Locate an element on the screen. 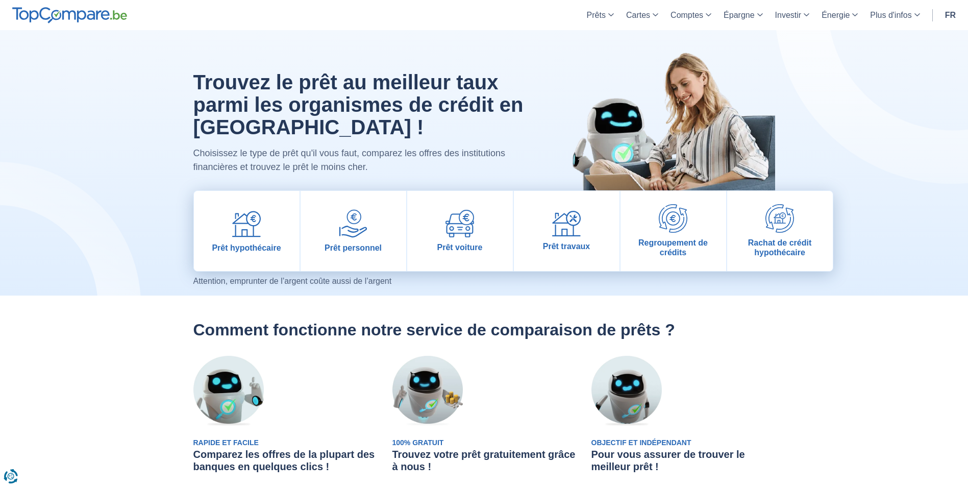  img: Objectif et Indépendant is located at coordinates (627, 391).